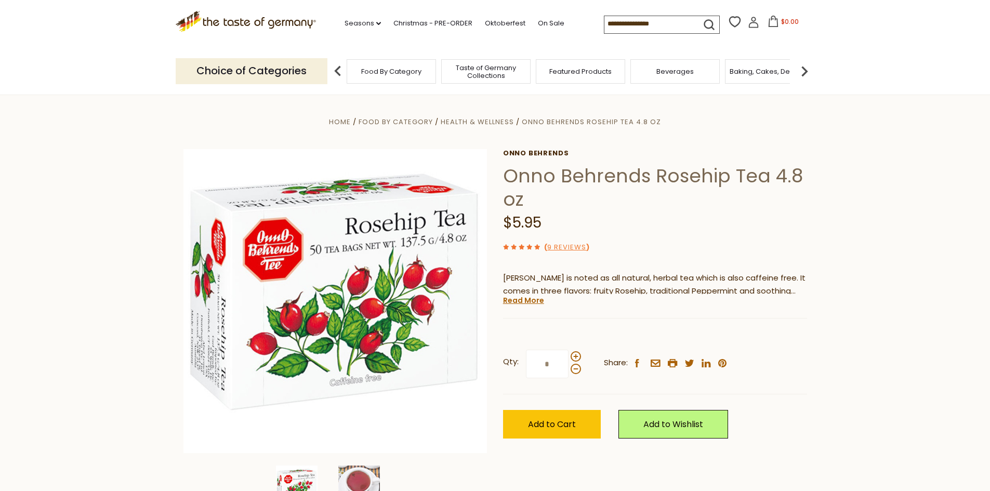  I want to click on input: Qty:, so click(547, 364).